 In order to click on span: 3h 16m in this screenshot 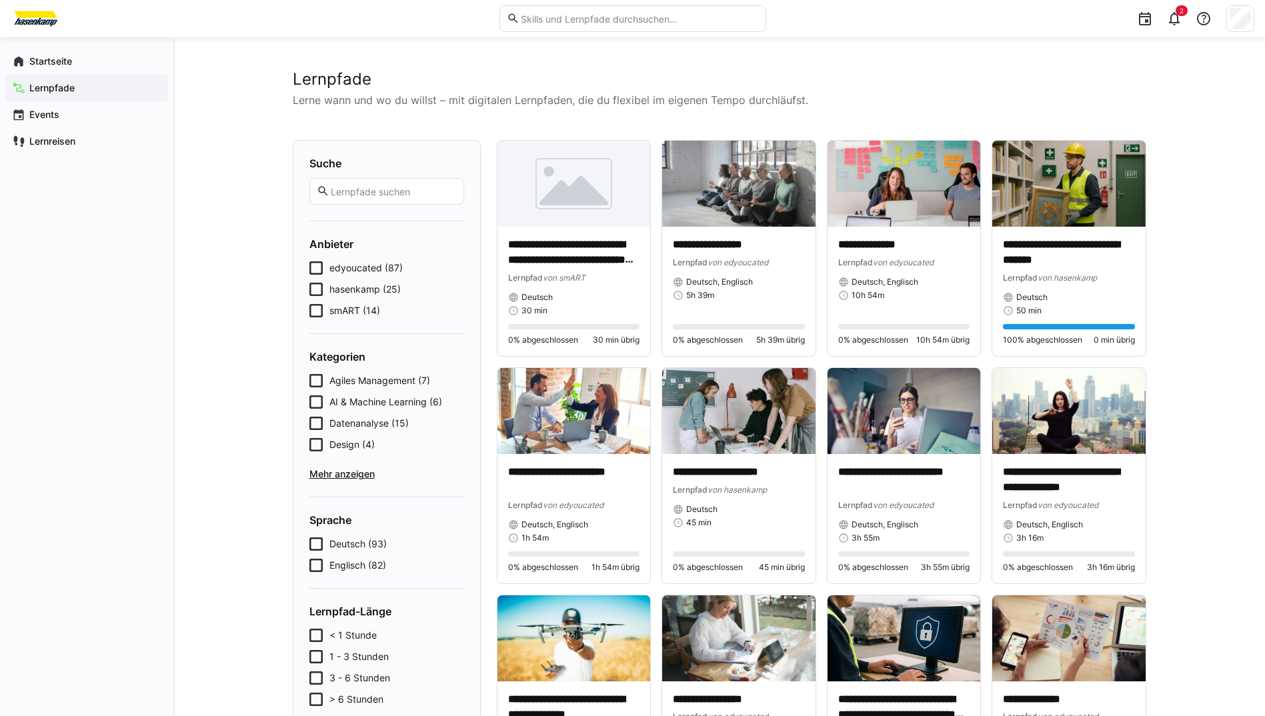, I will do `click(1029, 538)`.